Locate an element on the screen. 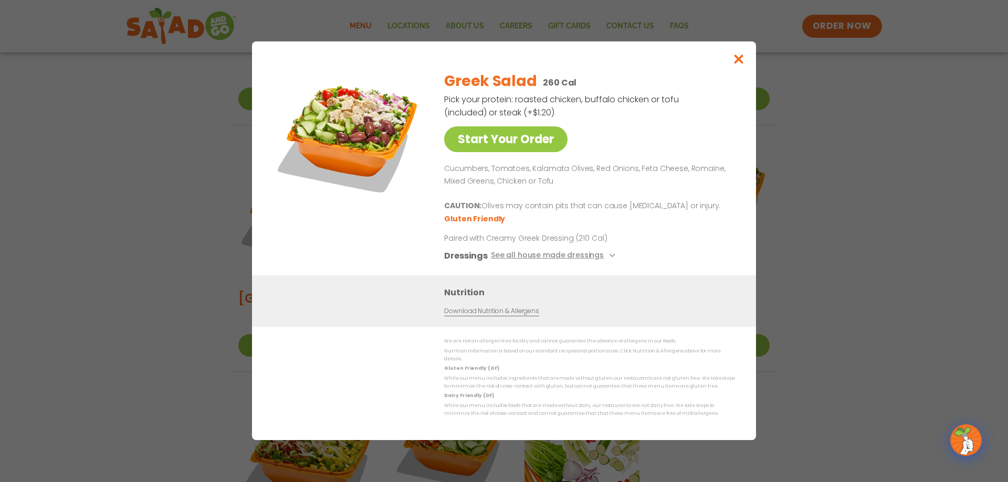  p: Nutrition information is based on our standard recipes and portion sizes. Click Nutrition & Aller... is located at coordinates (590, 355).